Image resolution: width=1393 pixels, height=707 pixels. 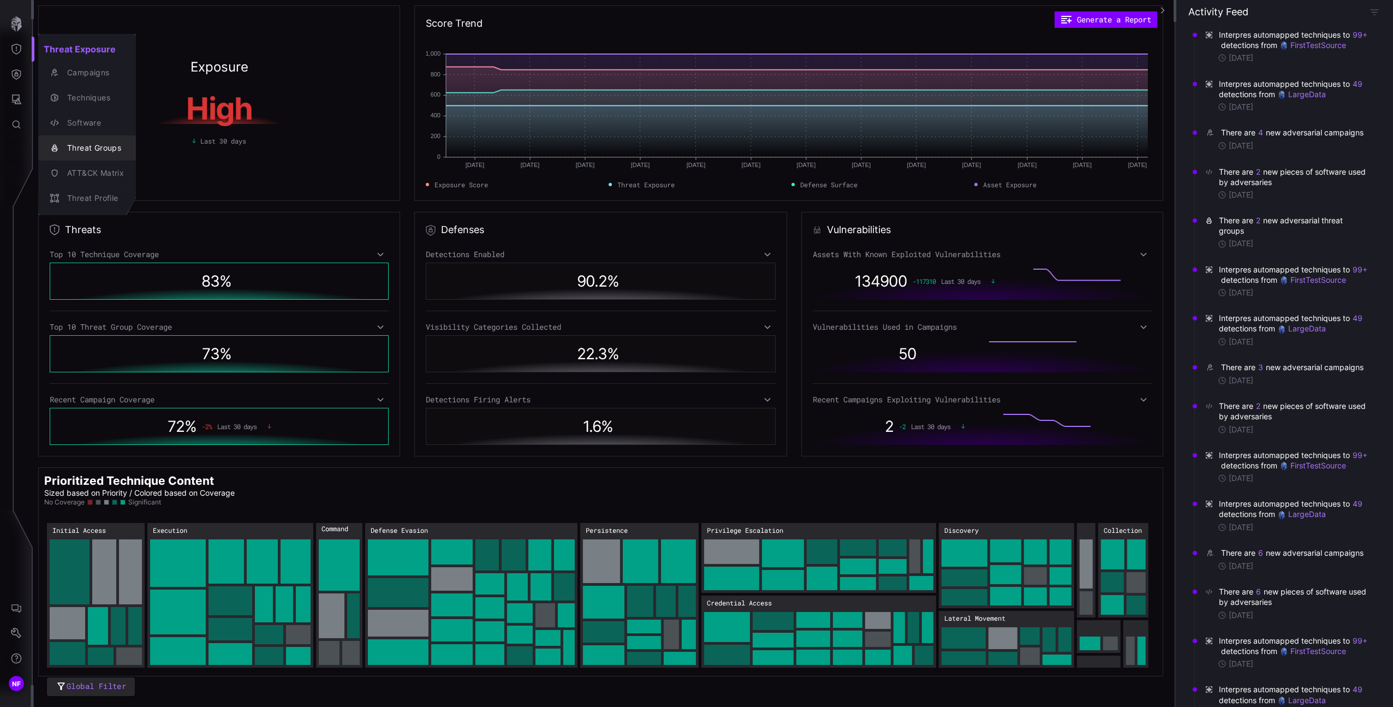 What do you see at coordinates (87, 49) in the screenshot?
I see `h2: Threat Exposure` at bounding box center [87, 49].